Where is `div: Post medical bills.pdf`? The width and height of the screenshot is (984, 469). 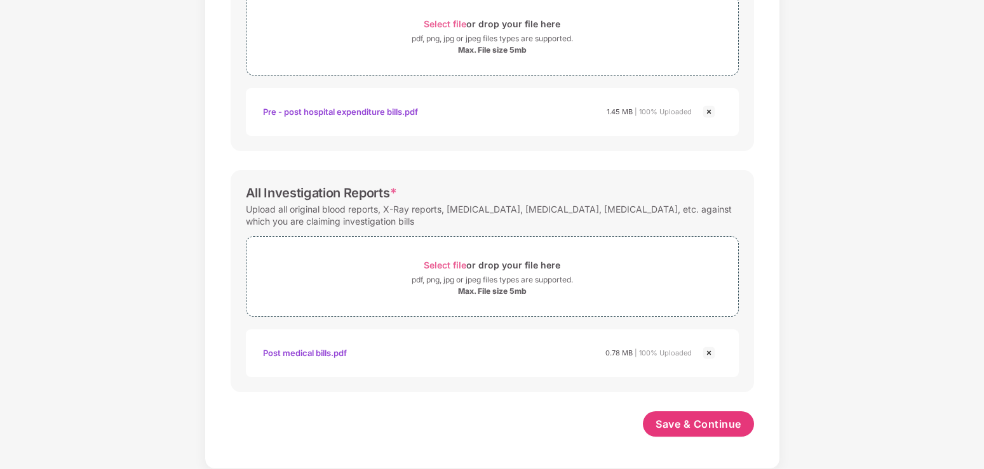 div: Post medical bills.pdf is located at coordinates (305, 353).